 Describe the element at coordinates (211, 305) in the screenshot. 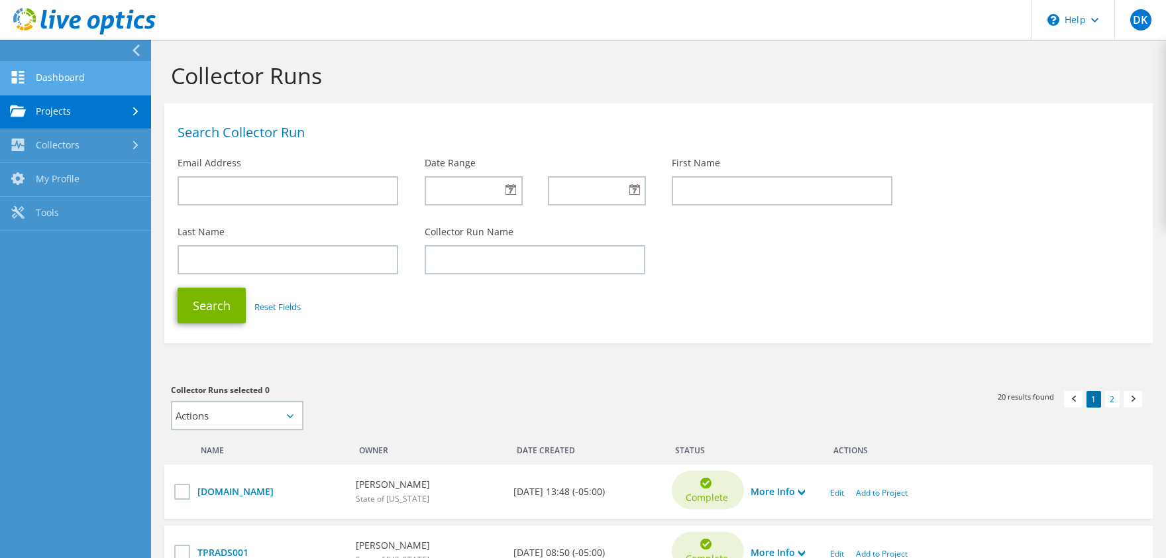

I see `button: Search` at that location.